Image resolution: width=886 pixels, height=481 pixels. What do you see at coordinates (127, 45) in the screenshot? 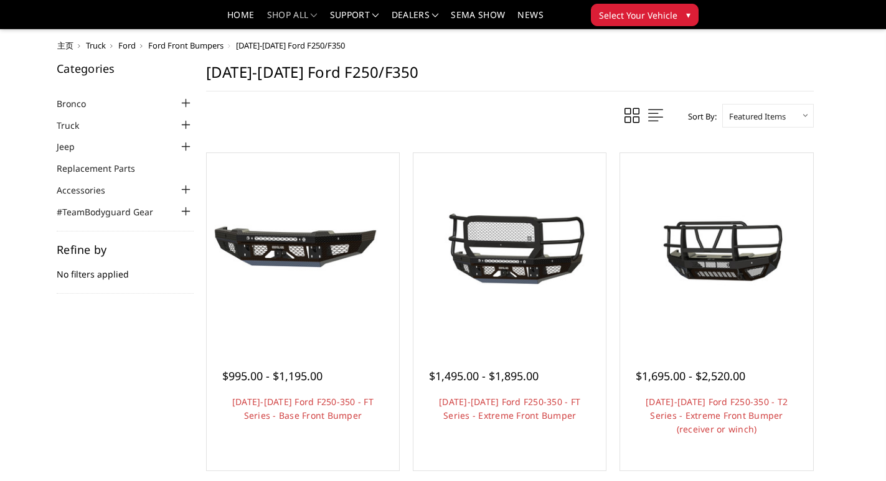
I see `a: Ford` at bounding box center [127, 45].